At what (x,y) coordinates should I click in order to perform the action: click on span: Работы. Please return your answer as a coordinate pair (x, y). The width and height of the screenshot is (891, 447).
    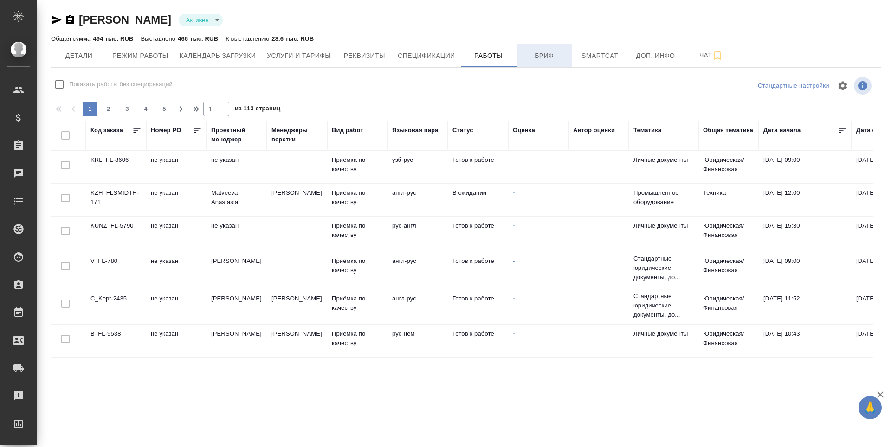
    Looking at the image, I should click on (489, 56).